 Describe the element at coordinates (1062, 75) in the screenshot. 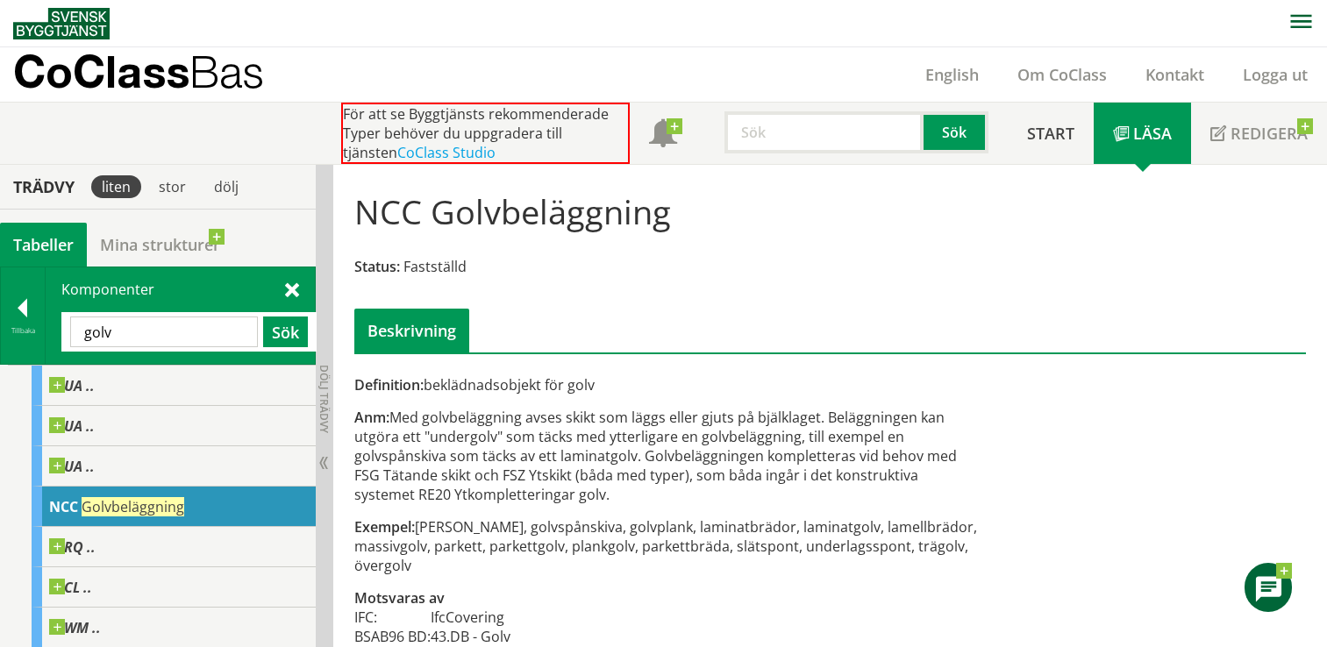

I see `a: Om CoClass` at that location.